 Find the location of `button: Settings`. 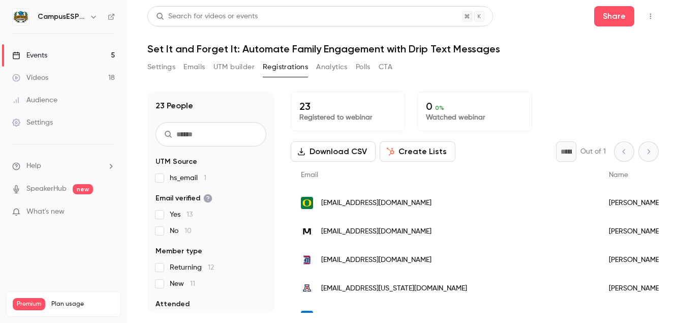

button: Settings is located at coordinates (161, 67).